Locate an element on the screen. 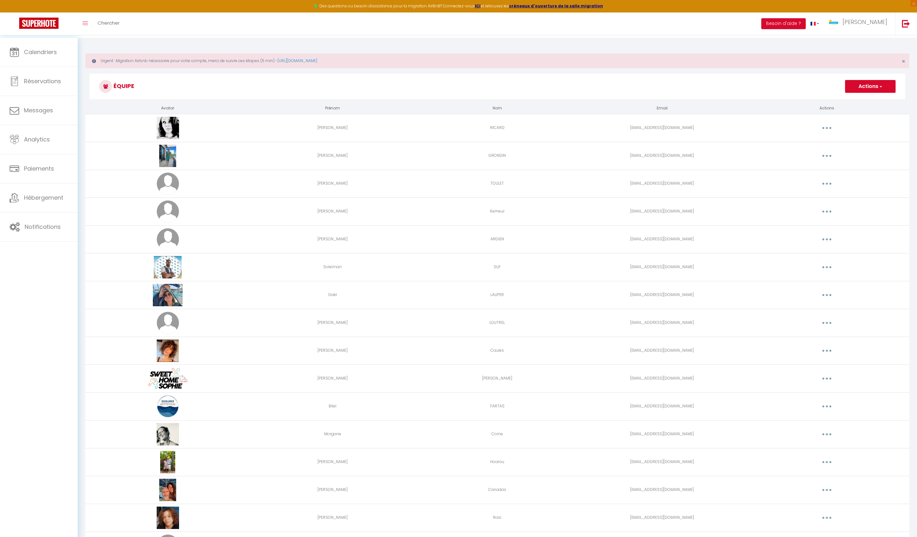  td: Morgane is located at coordinates (332, 434).